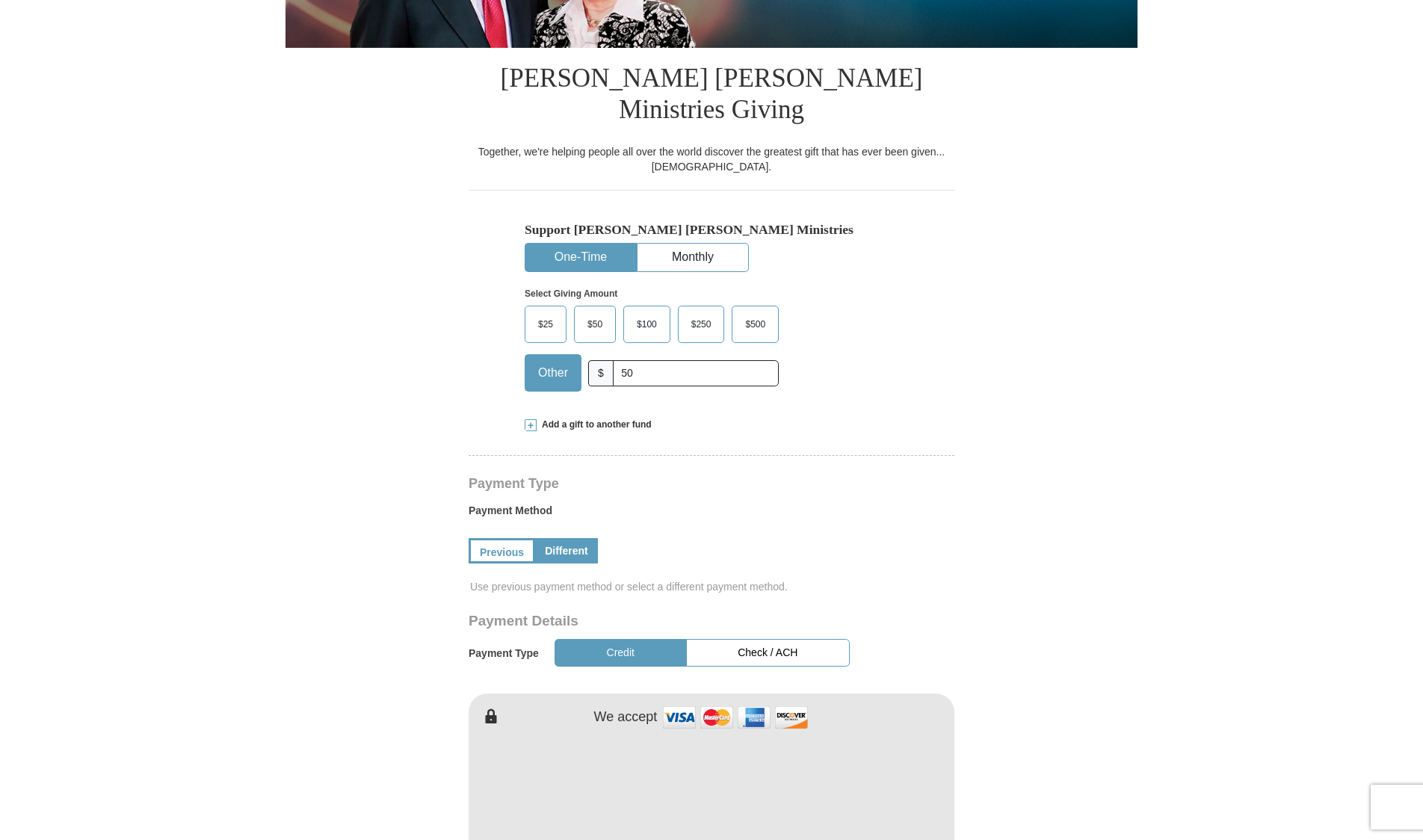 The height and width of the screenshot is (840, 1423). Describe the element at coordinates (504, 653) in the screenshot. I see `h5: Payment Type` at that location.